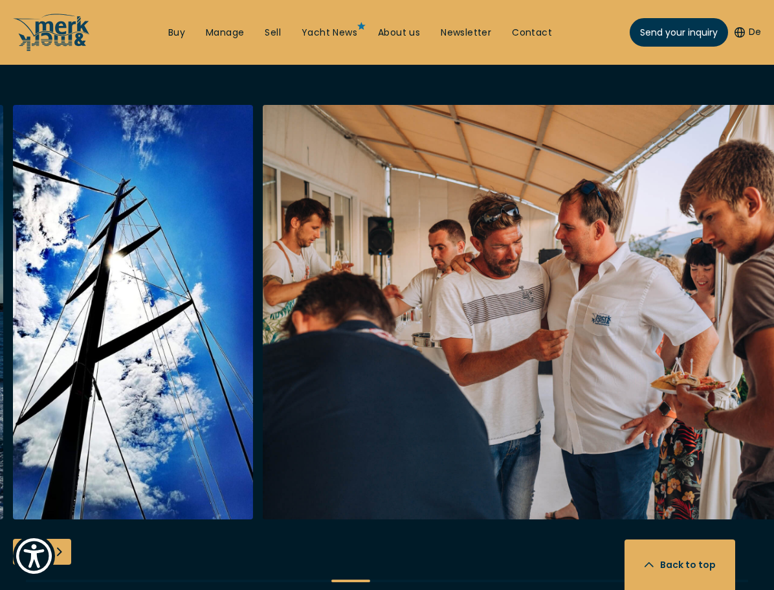 The image size is (774, 590). Describe the element at coordinates (679, 32) in the screenshot. I see `span: Send your inquiry` at that location.